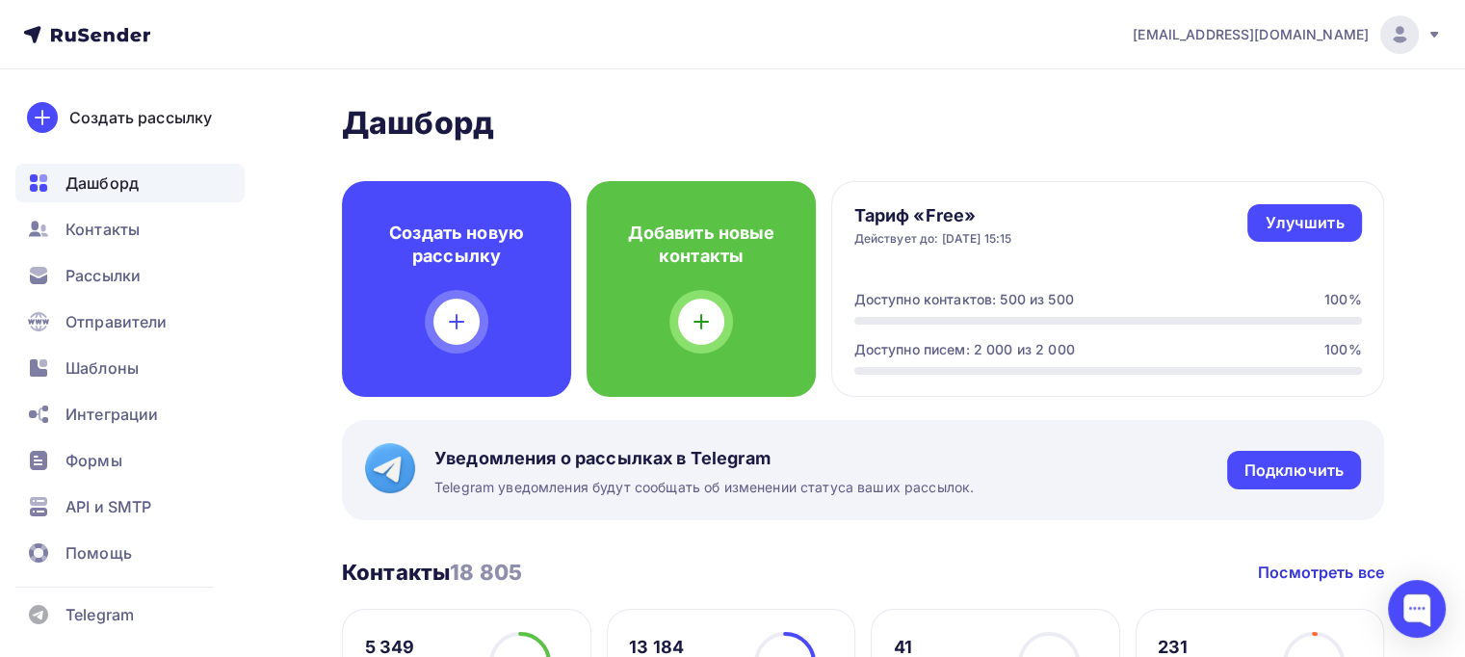  What do you see at coordinates (704, 487) in the screenshot?
I see `span: Telegram уведомления будут сообщать об изменении статуса ваших рассылок.` at bounding box center [704, 487].